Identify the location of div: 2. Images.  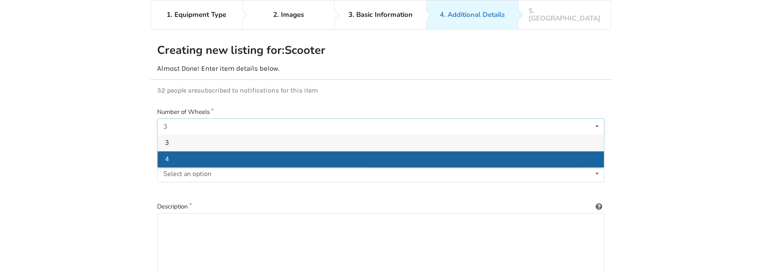
(288, 15).